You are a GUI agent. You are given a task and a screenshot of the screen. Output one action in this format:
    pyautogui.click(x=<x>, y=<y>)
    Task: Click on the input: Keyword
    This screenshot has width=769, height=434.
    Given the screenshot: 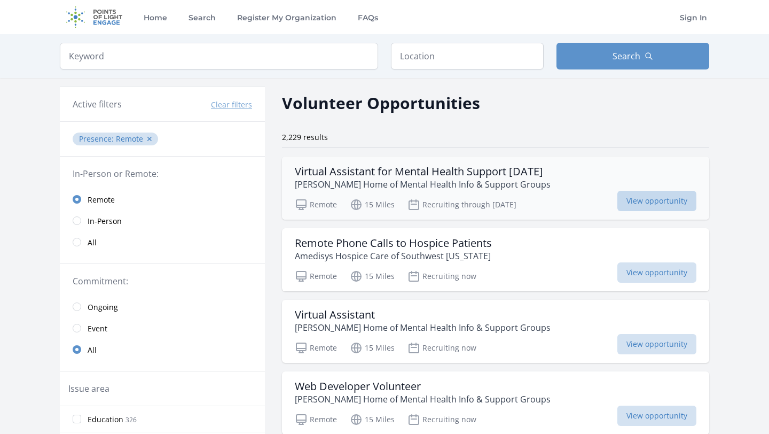 What is the action you would take?
    pyautogui.click(x=219, y=56)
    